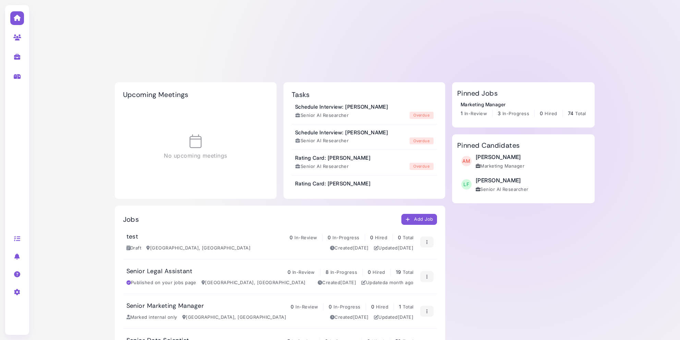 Image resolution: width=680 pixels, height=340 pixels. Describe the element at coordinates (152, 317) in the screenshot. I see `div: Marked internal only` at that location.